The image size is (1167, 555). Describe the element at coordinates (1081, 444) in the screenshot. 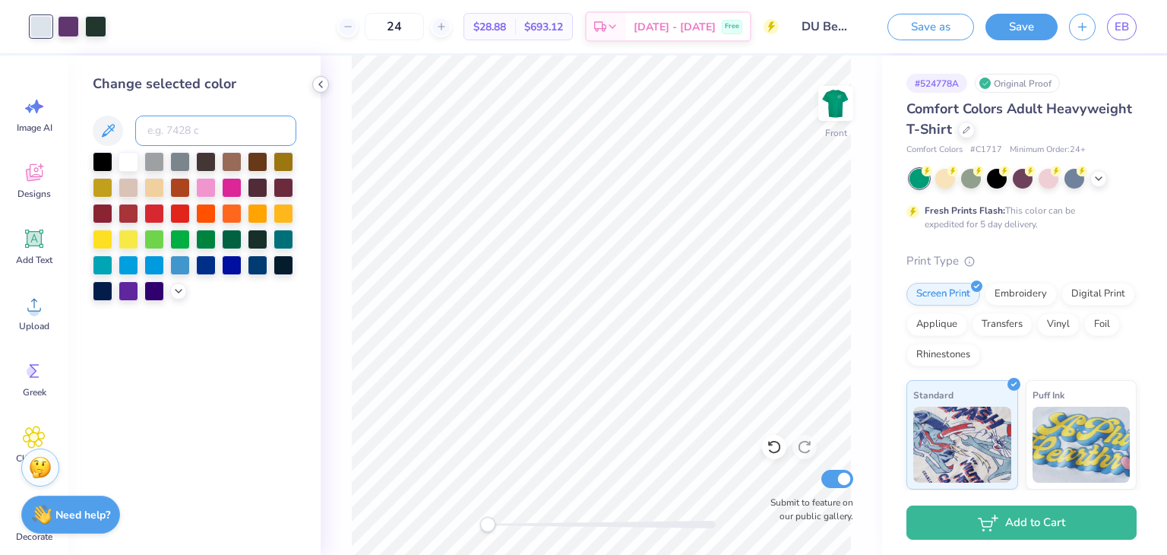

I see `img: Puff Ink` at that location.